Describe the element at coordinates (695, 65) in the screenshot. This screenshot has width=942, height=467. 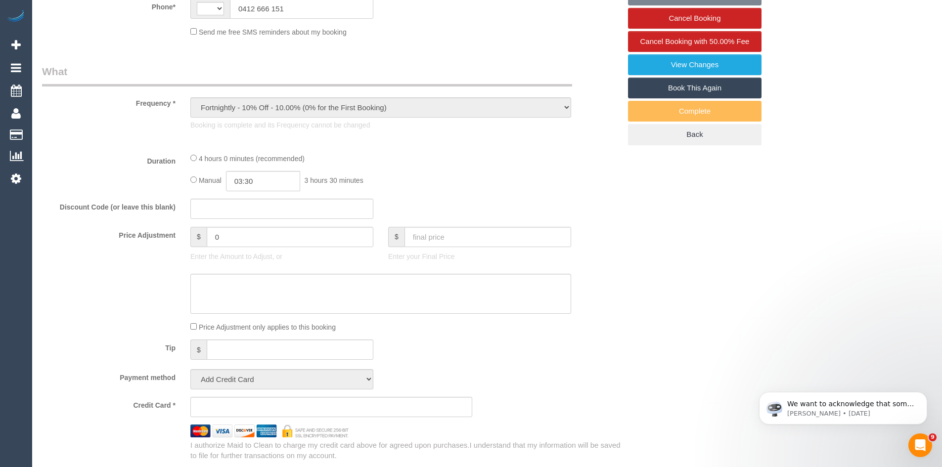
I see `a: View Changes` at that location.